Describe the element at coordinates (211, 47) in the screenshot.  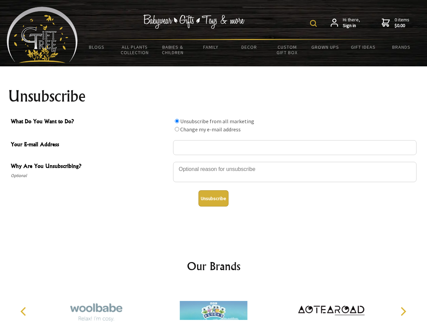
I see `a: Family` at that location.